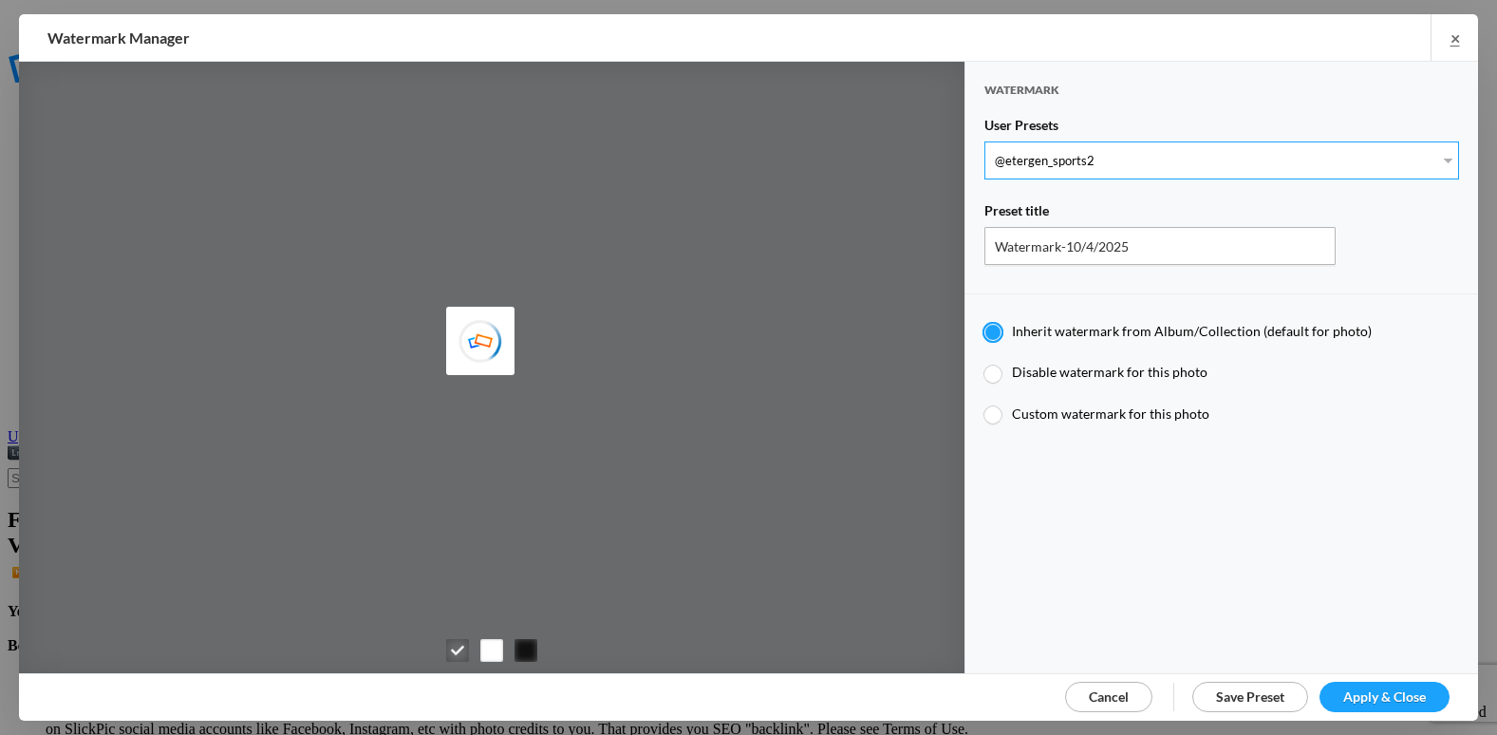 The width and height of the screenshot is (1497, 735). Describe the element at coordinates (1111, 413) in the screenshot. I see `span: Custom watermark for this photo` at that location.